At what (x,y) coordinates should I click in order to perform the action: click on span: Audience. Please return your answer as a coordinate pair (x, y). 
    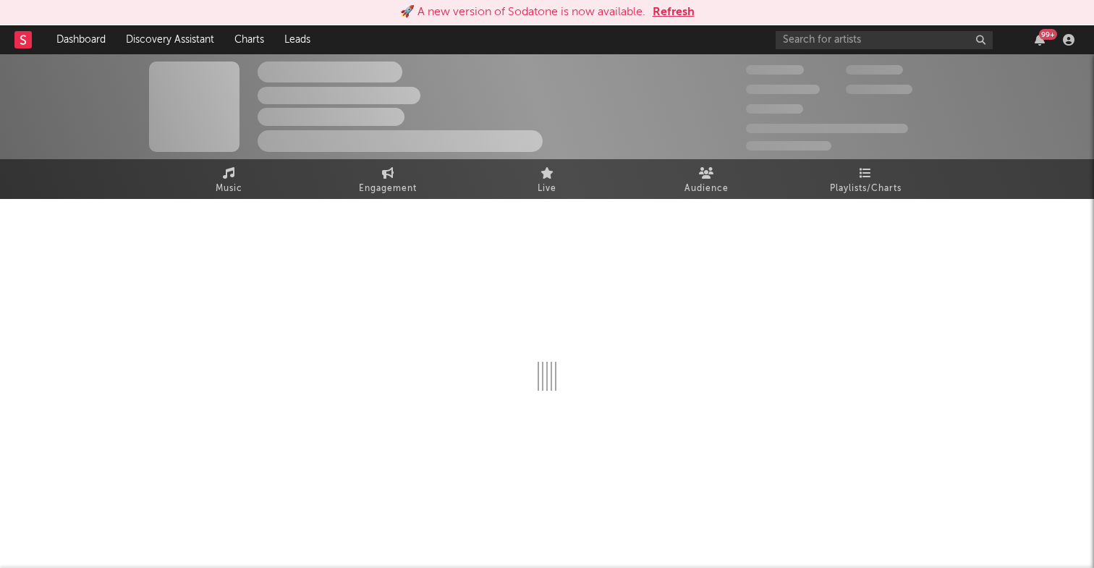
    Looking at the image, I should click on (706, 189).